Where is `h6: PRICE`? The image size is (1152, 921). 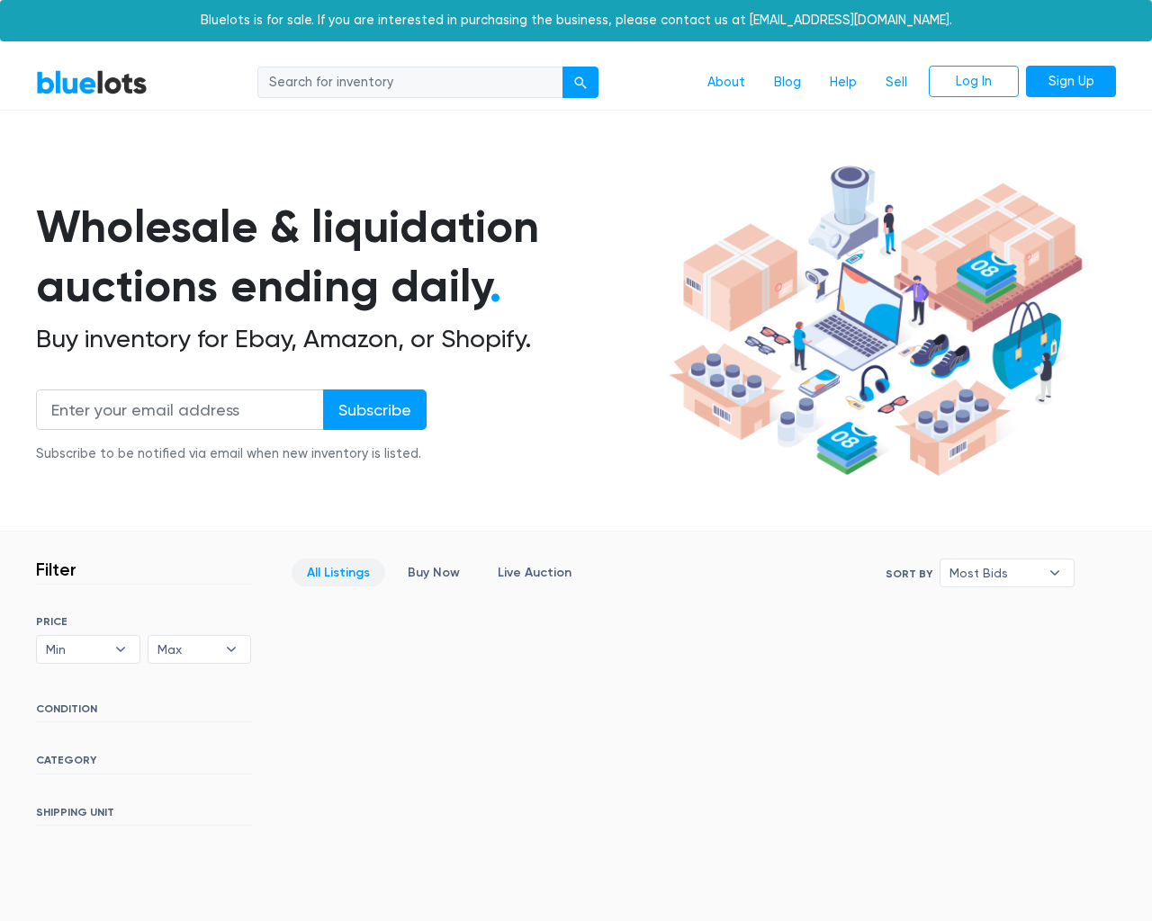
h6: PRICE is located at coordinates (143, 622).